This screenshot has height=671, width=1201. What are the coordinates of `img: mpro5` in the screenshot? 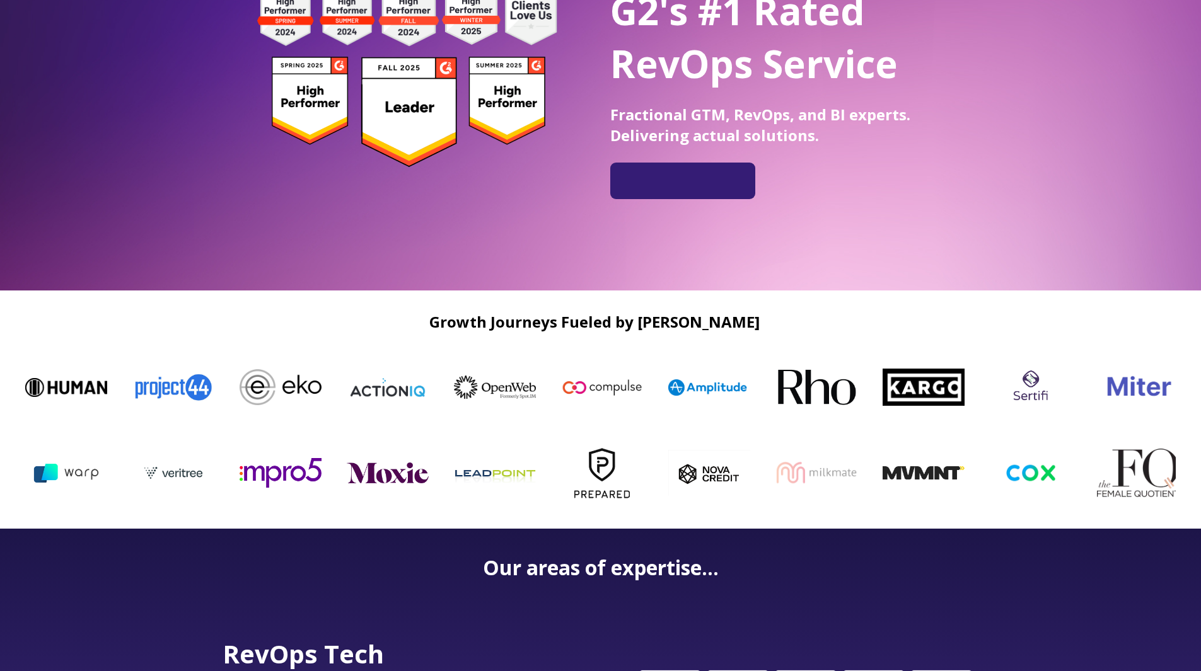 It's located at (287, 473).